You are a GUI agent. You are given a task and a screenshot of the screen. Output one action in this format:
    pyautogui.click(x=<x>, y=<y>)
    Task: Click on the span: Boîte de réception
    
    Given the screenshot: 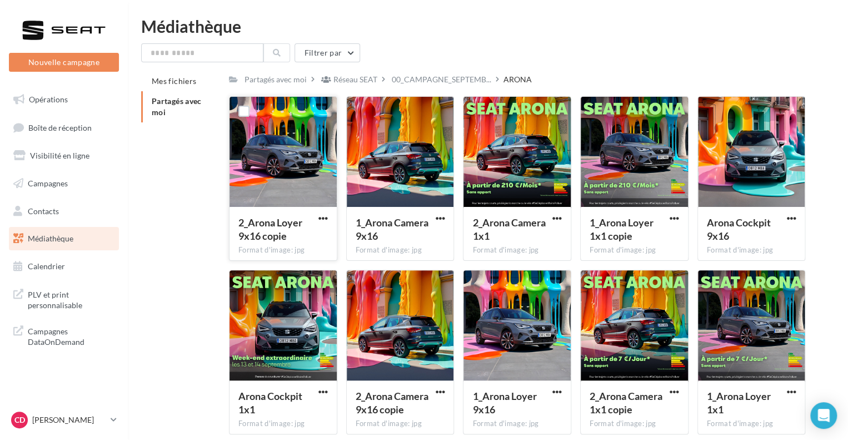 What is the action you would take?
    pyautogui.click(x=60, y=127)
    